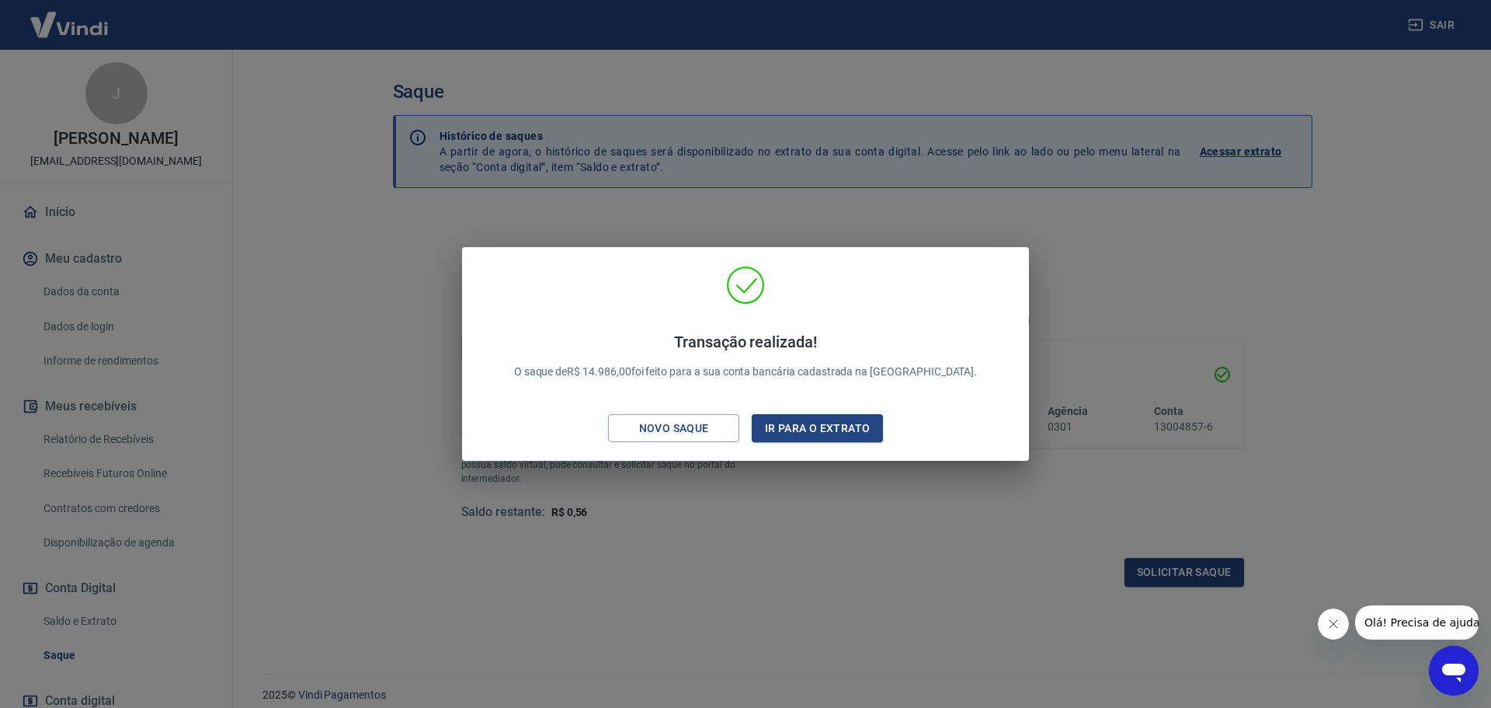 The height and width of the screenshot is (708, 1491). Describe the element at coordinates (817, 428) in the screenshot. I see `button: Ir para o extrato` at that location.